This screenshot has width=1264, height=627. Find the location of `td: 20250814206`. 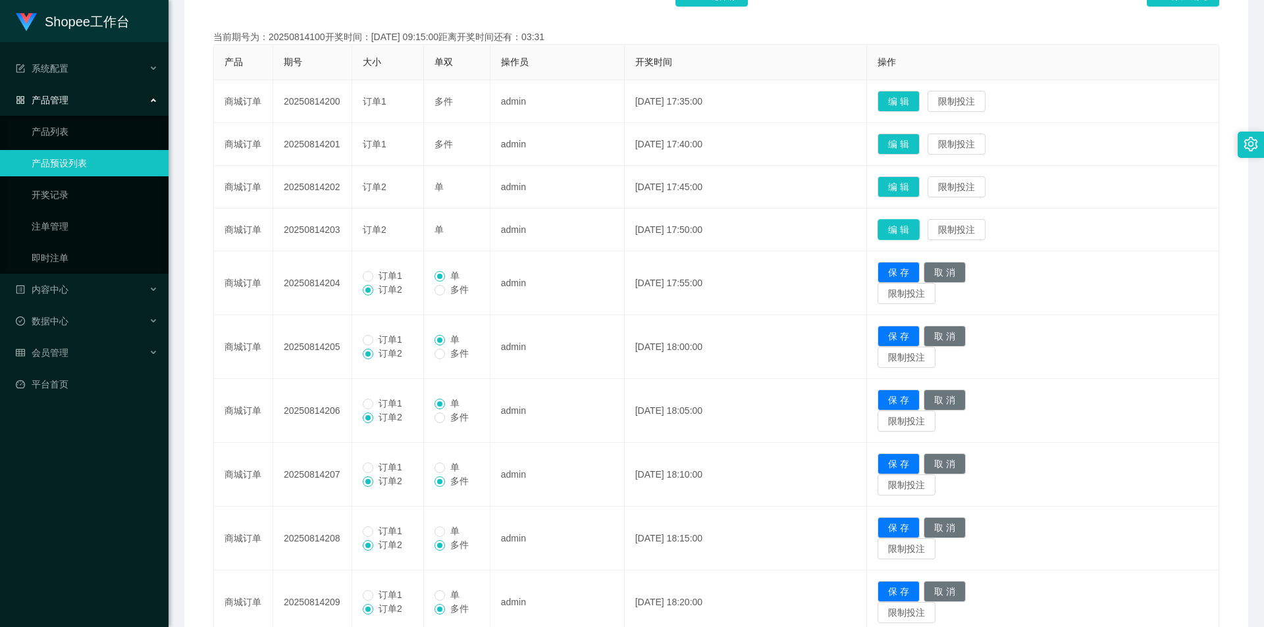

td: 20250814206 is located at coordinates (313, 411).